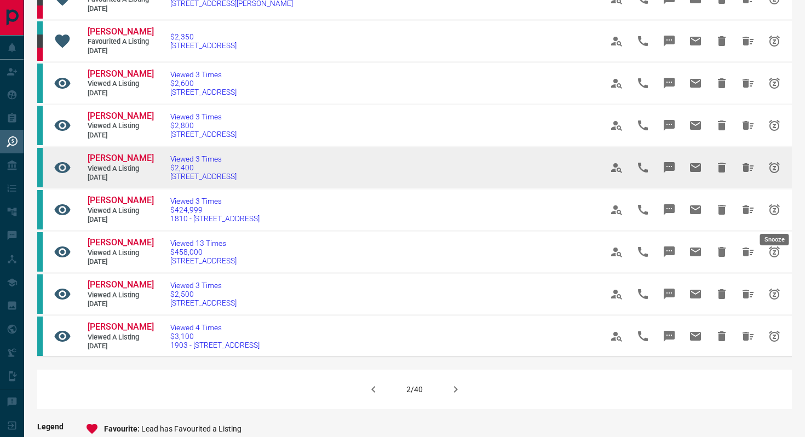  What do you see at coordinates (415, 389) in the screenshot?
I see `div: 2/40` at bounding box center [415, 389].